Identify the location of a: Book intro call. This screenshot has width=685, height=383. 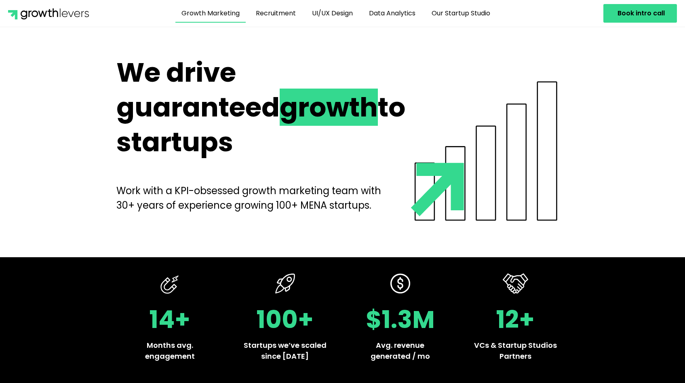
(640, 13).